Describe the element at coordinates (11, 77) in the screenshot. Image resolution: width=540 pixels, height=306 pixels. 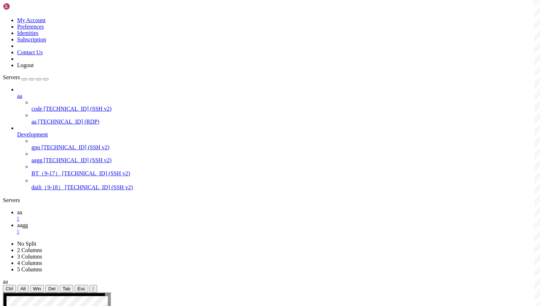
I see `span: Servers` at that location.